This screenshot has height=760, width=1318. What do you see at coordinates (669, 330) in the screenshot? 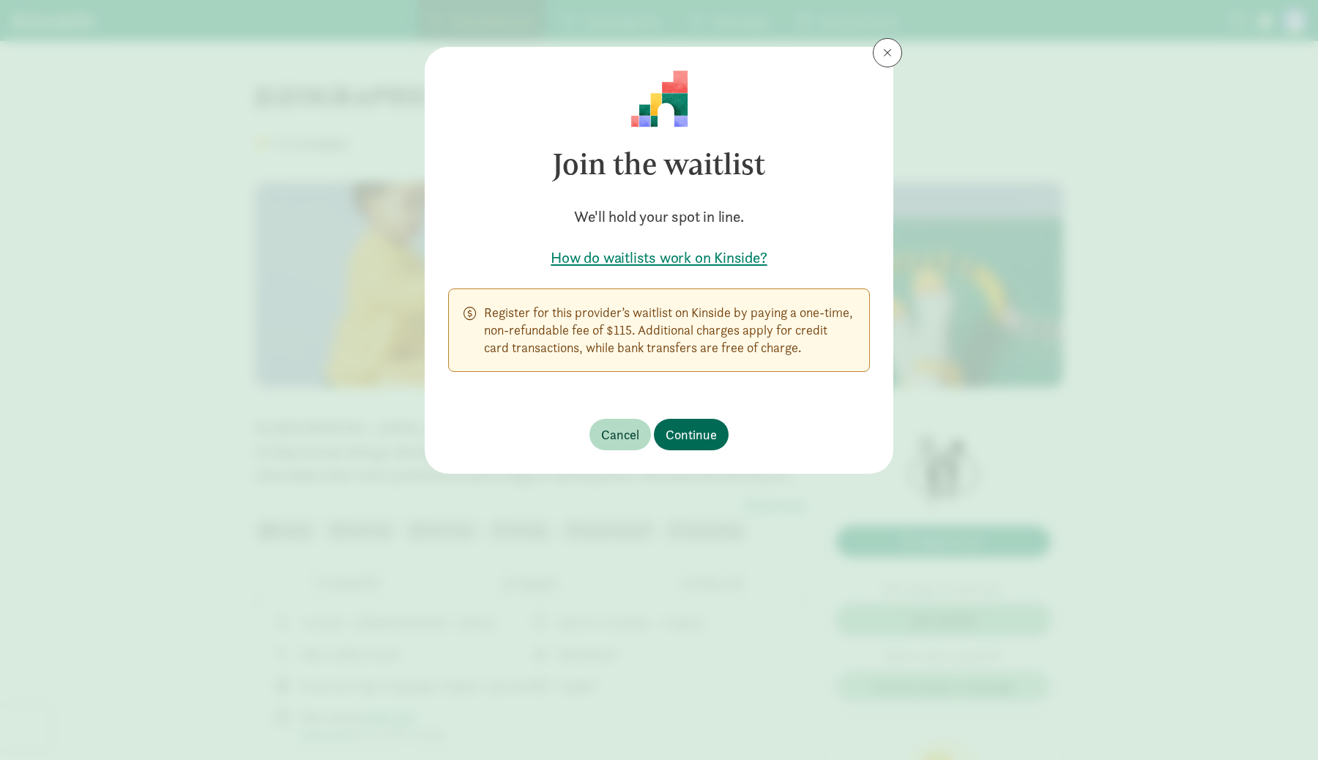
I see `p: Register for this provider’s waitlist on Kinside by paying a one-time, non-refundable fee of $115...` at bounding box center [669, 330].